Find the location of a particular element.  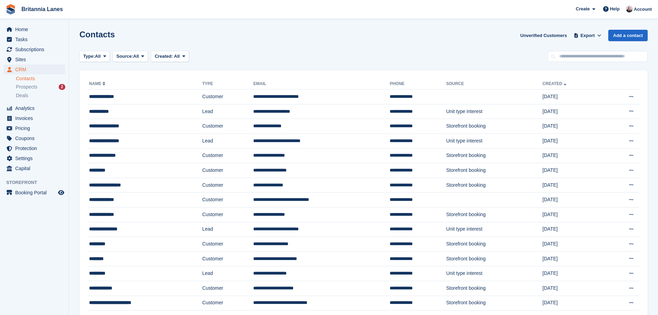

span: Booking Portal is located at coordinates (36, 192).